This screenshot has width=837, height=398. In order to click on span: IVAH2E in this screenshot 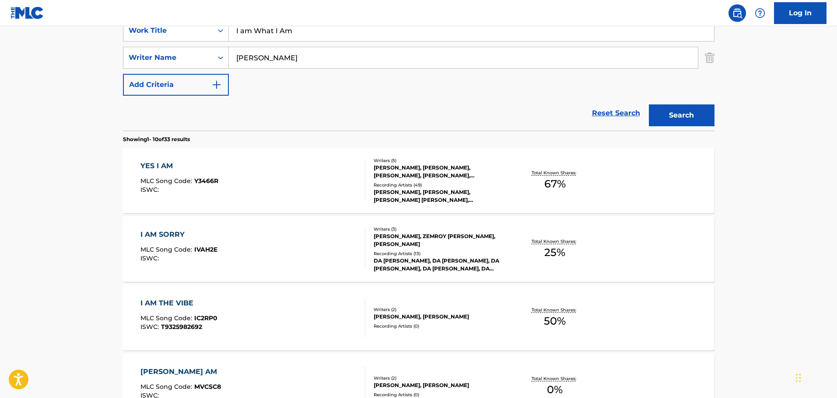, I will do `click(206, 250)`.